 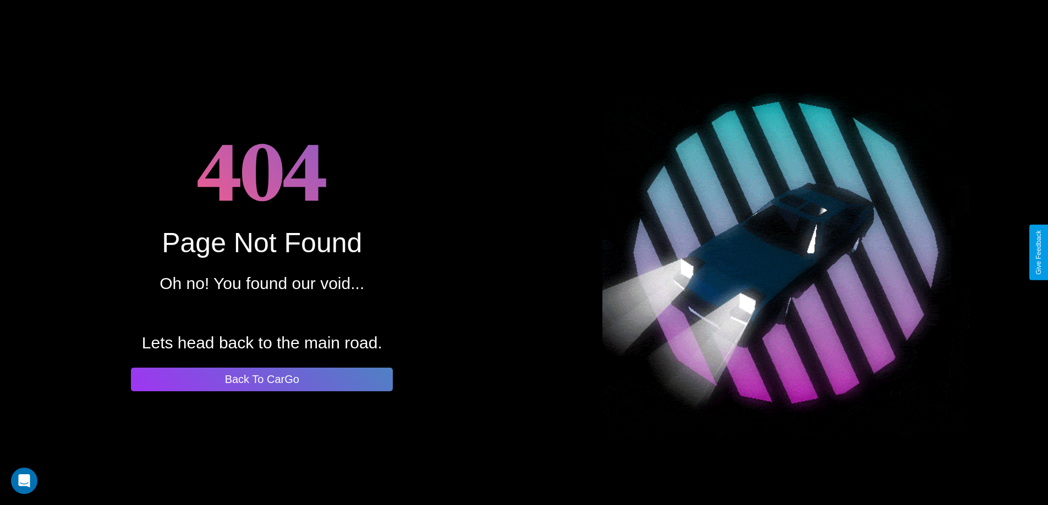 I want to click on button: Back To CarGo, so click(x=262, y=379).